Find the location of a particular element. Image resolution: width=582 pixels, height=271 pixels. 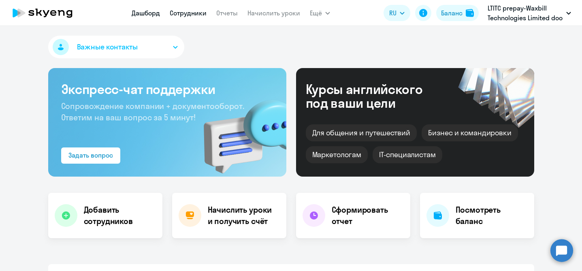

h4: Начислить уроки и получить счёт is located at coordinates (243, 215).